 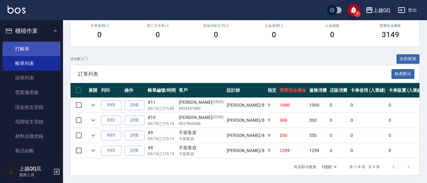 What do you see at coordinates (161, 108) in the screenshot?
I see `p: 09/10 (三) 15:45` at bounding box center [161, 108].